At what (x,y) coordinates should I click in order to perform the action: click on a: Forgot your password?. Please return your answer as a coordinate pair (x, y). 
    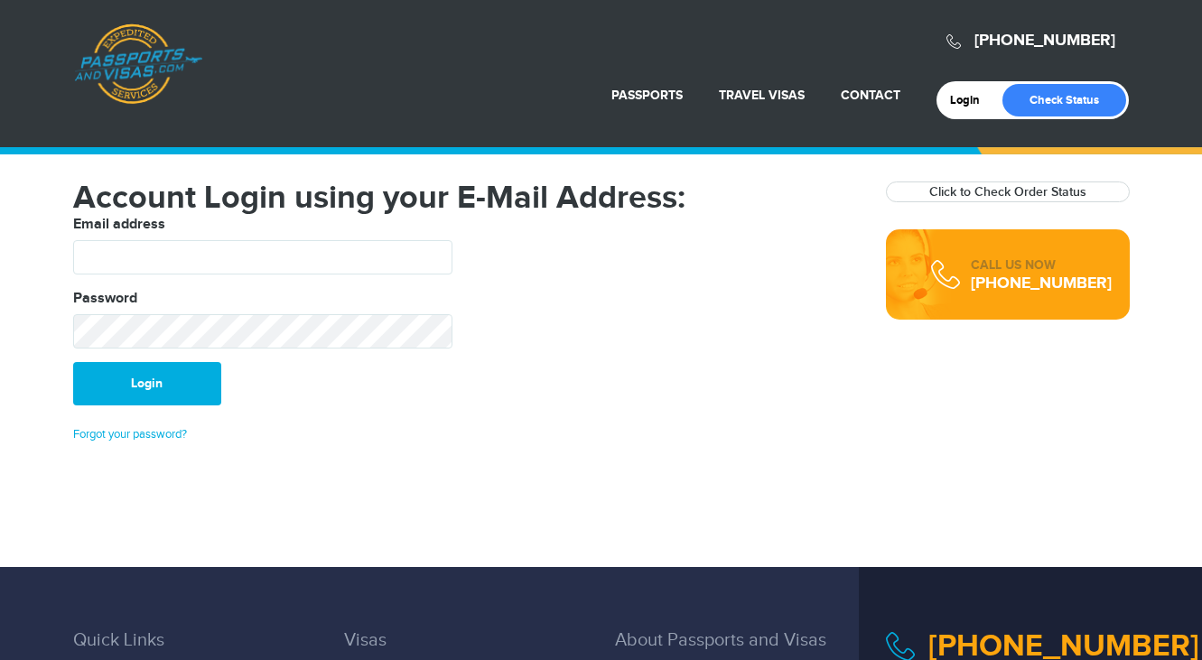
    Looking at the image, I should click on (130, 434).